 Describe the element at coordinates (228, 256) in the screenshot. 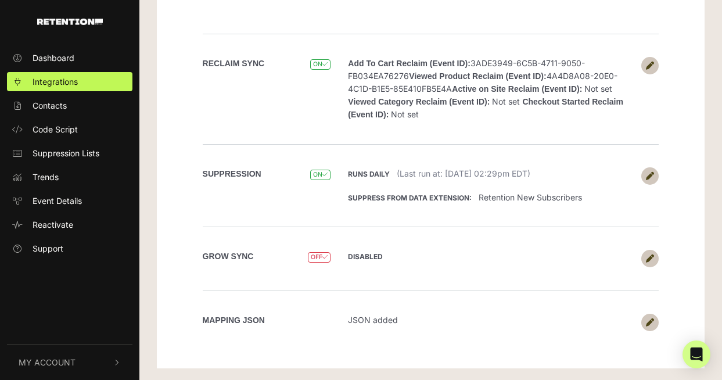

I see `label: Grow Sync` at that location.